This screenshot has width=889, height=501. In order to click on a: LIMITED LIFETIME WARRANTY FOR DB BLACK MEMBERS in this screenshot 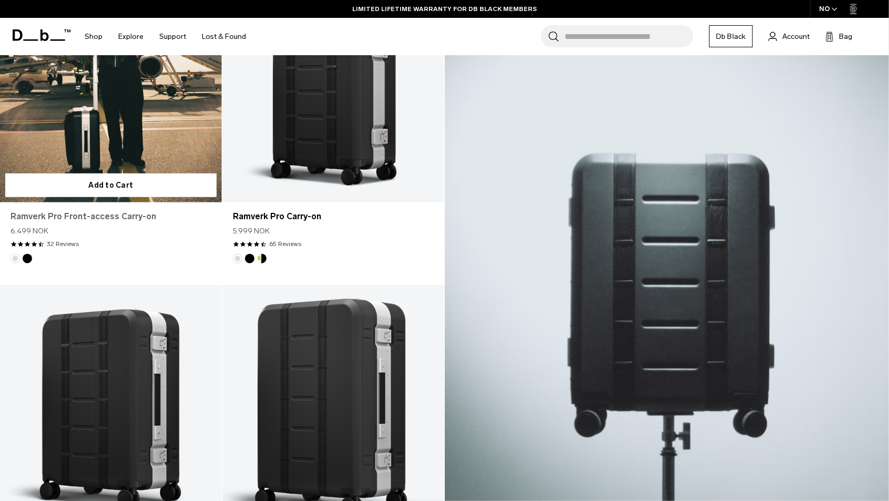, I will do `click(444, 9)`.